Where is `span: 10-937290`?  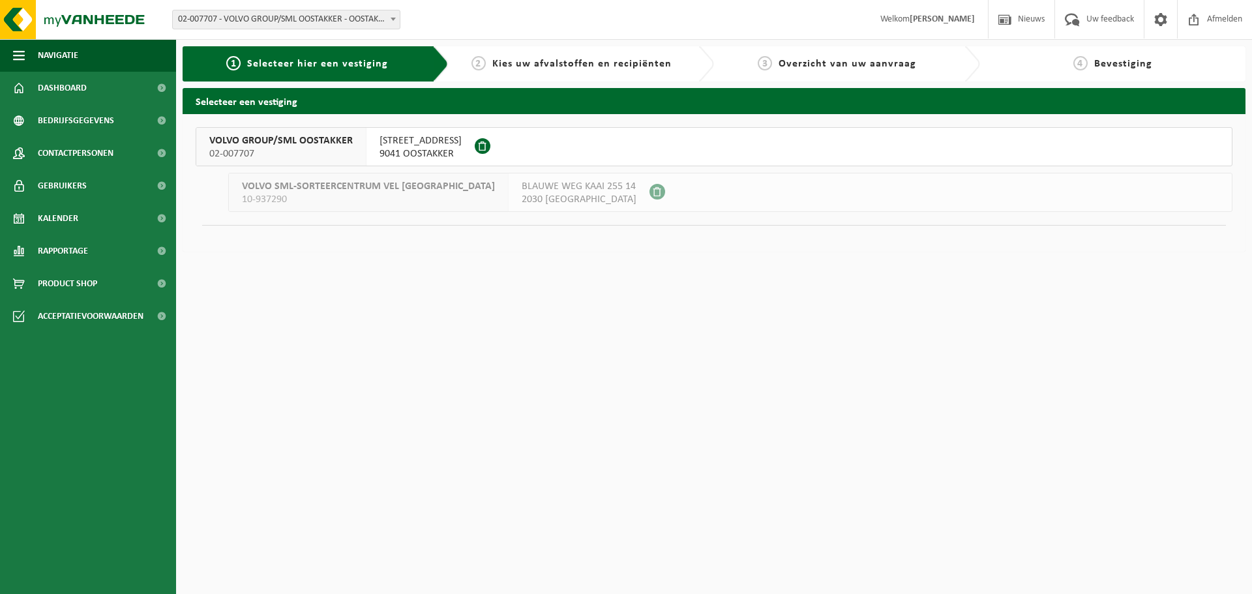
span: 10-937290 is located at coordinates (368, 200).